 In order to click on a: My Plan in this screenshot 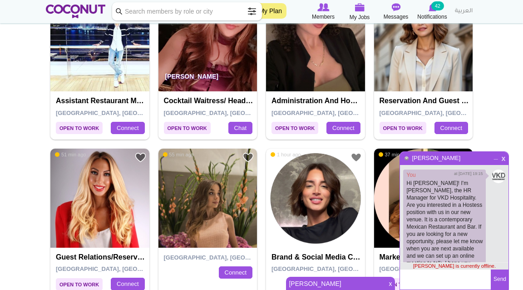, I will do `click(270, 11)`.